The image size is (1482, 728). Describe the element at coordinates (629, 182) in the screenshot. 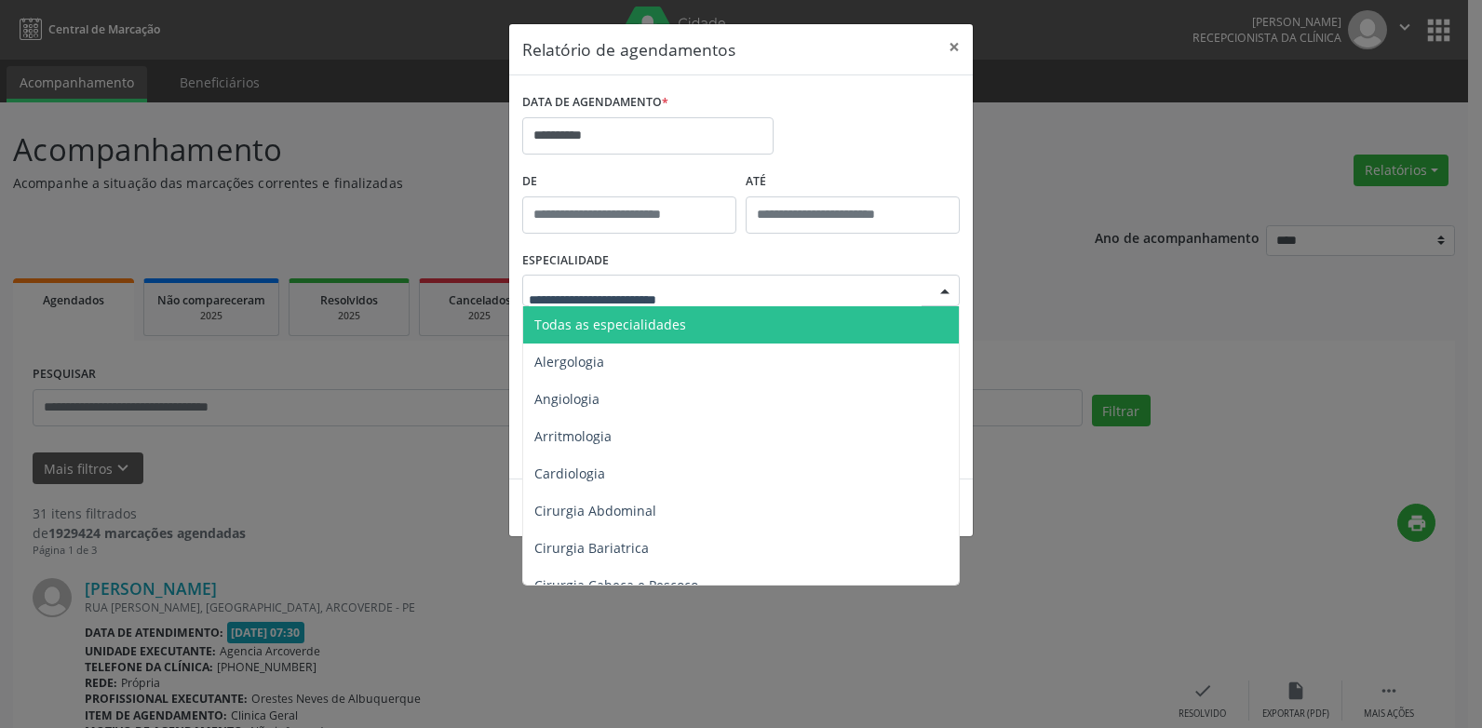

I see `label: De` at that location.